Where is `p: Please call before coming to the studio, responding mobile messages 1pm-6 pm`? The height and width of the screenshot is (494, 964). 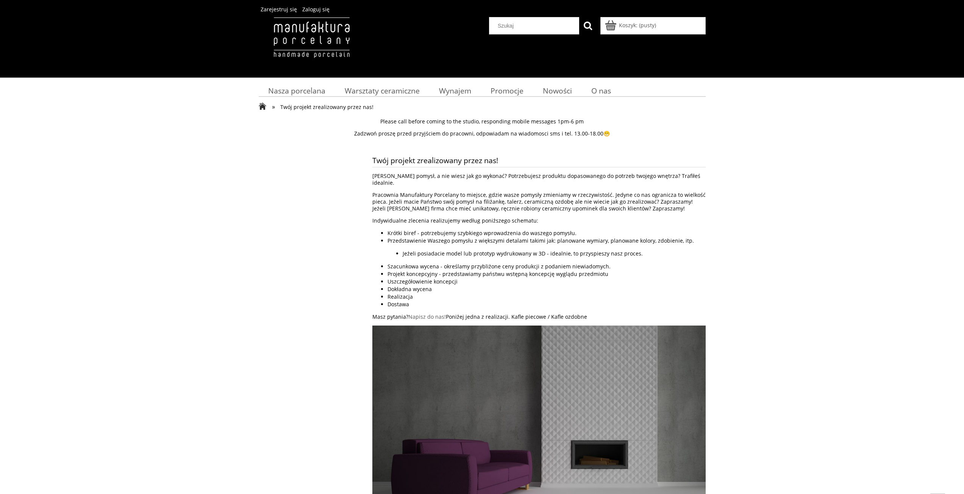 p: Please call before coming to the studio, responding mobile messages 1pm-6 pm is located at coordinates (482, 122).